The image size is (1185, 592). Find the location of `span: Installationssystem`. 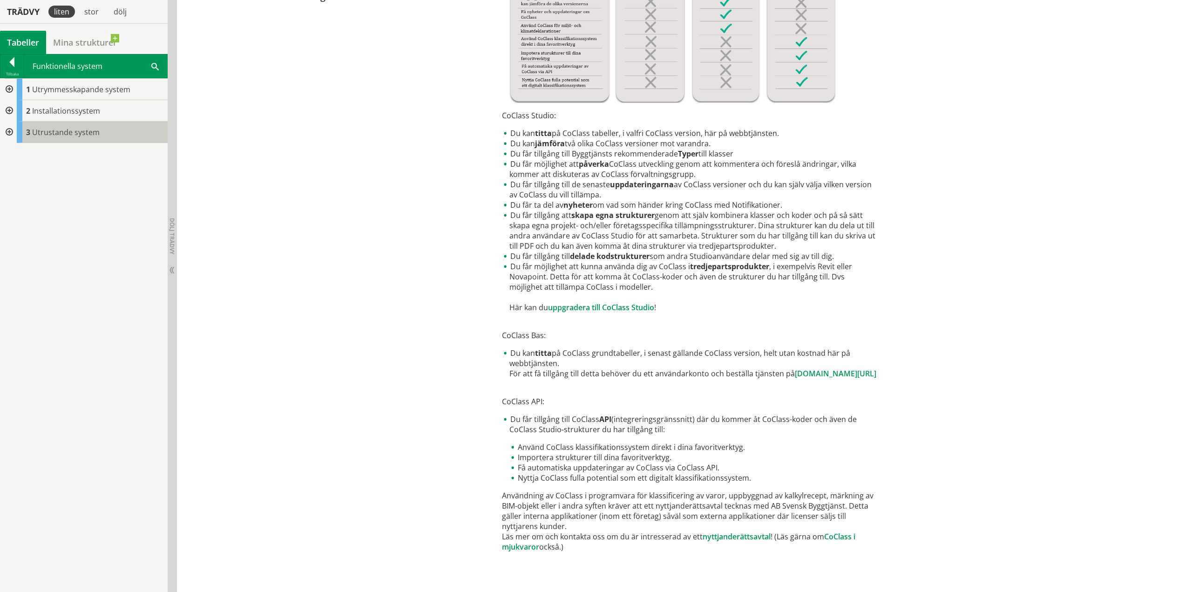

span: Installationssystem is located at coordinates (66, 111).